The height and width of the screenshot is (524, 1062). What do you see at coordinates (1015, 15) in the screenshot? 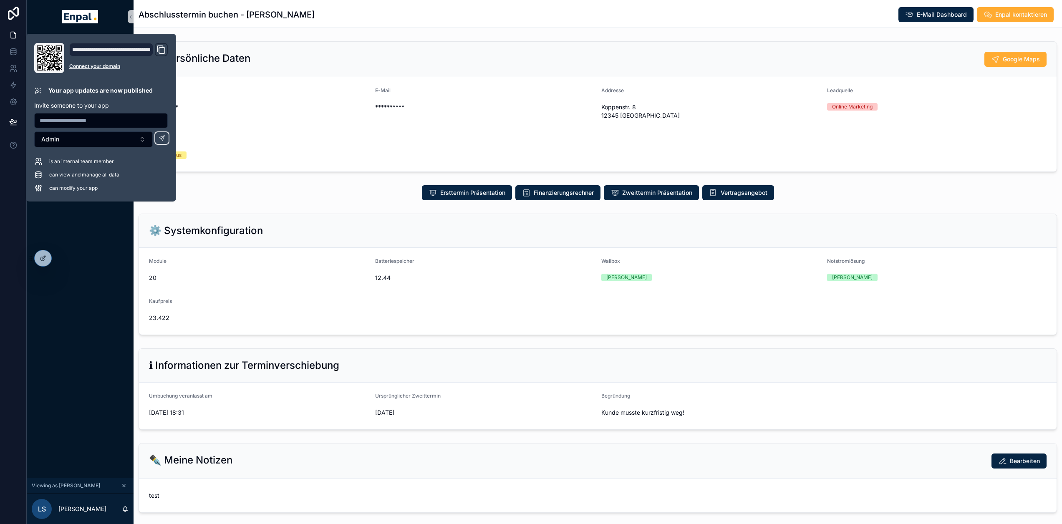
I see `button: Enpal kontaktieren` at bounding box center [1015, 15].